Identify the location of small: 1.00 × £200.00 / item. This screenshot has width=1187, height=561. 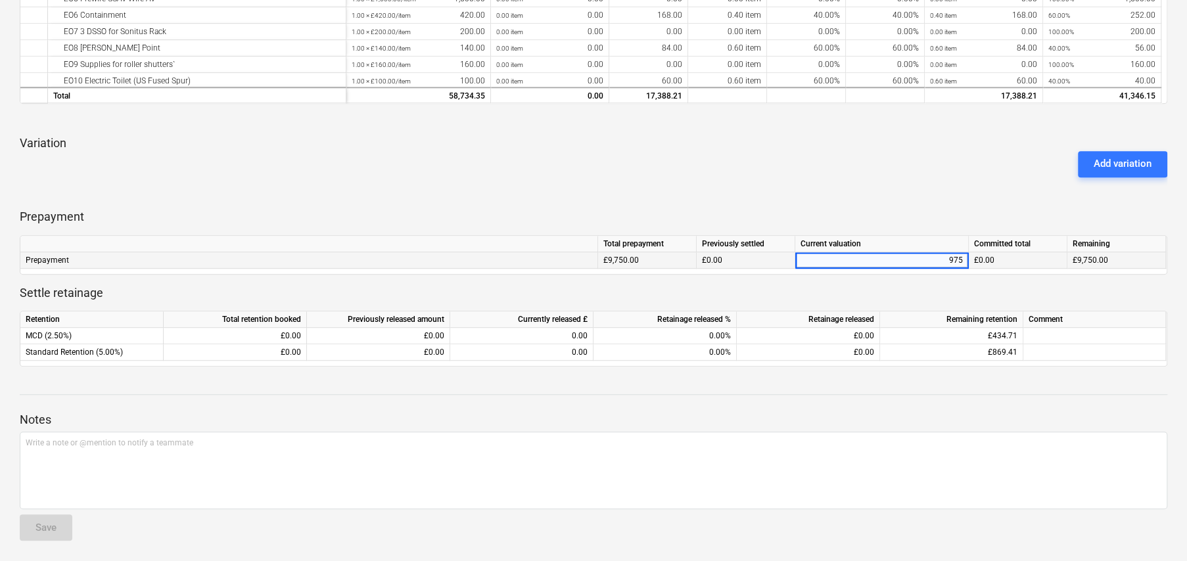
(381, 32).